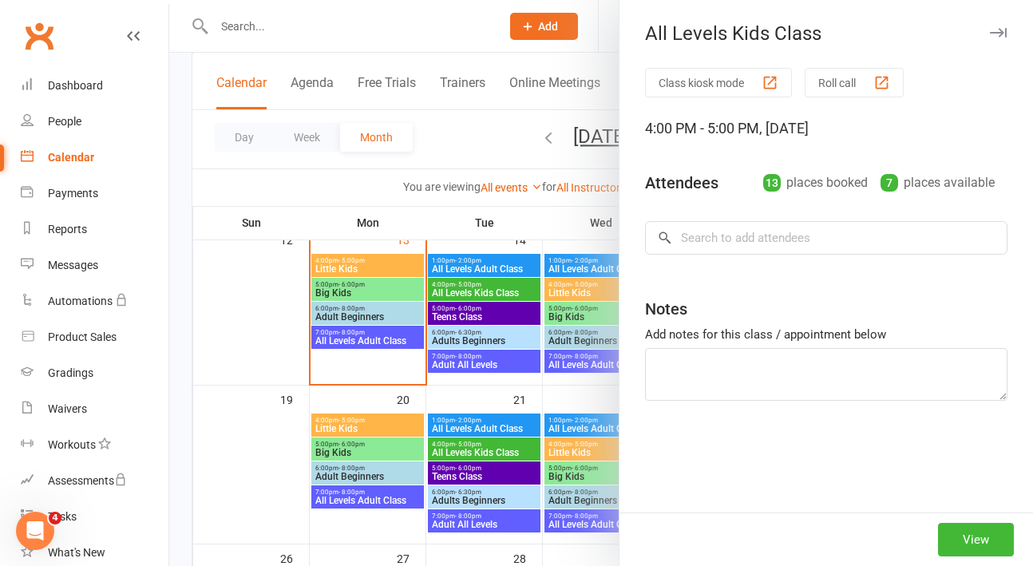  Describe the element at coordinates (65, 121) in the screenshot. I see `div: People` at that location.